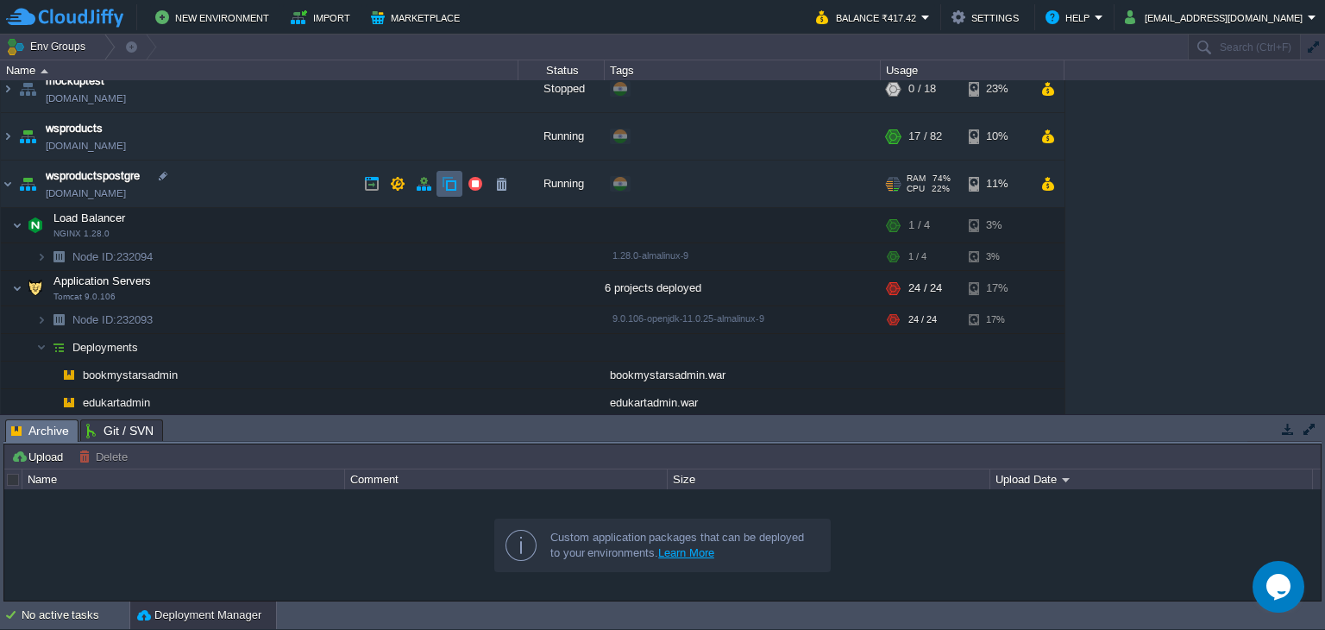  Describe the element at coordinates (113, 319) in the screenshot. I see `a: Node ID:232093` at that location.